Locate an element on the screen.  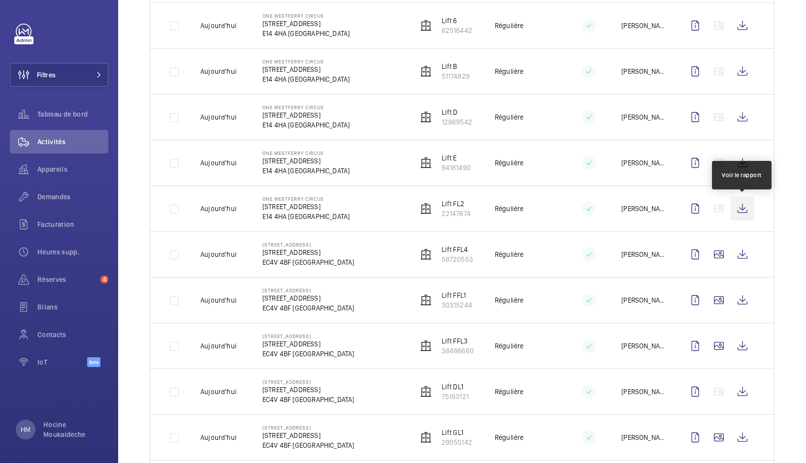
span: Bilans is located at coordinates (73, 307).